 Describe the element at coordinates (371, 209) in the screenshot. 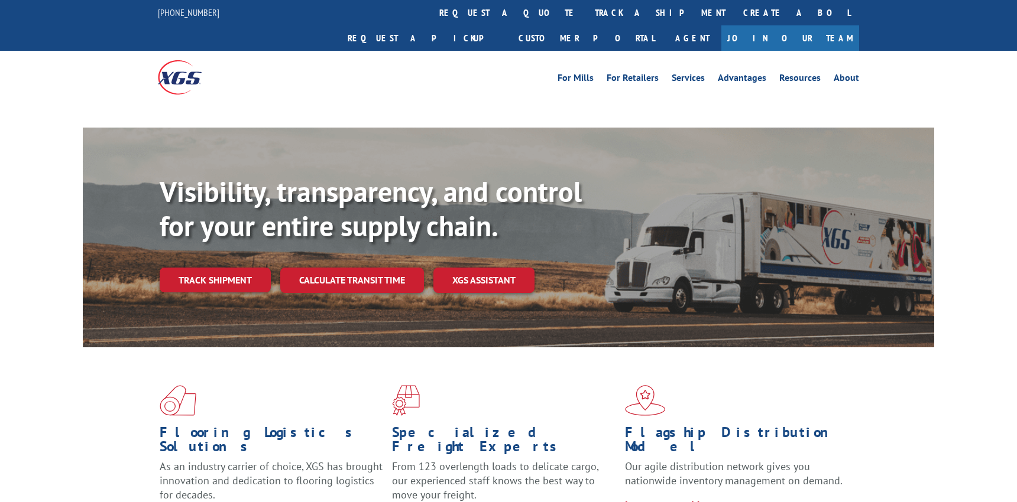

I see `b: Visibility, transparency, and control for your entire supply chain.` at that location.